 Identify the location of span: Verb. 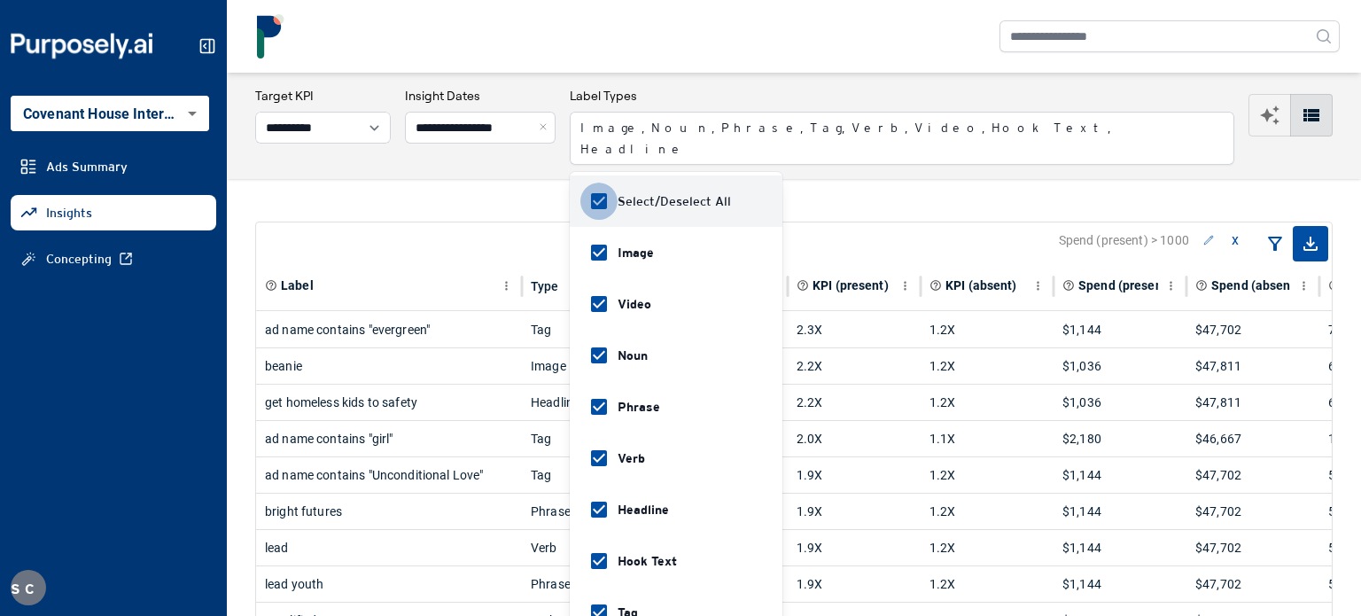
(631, 458).